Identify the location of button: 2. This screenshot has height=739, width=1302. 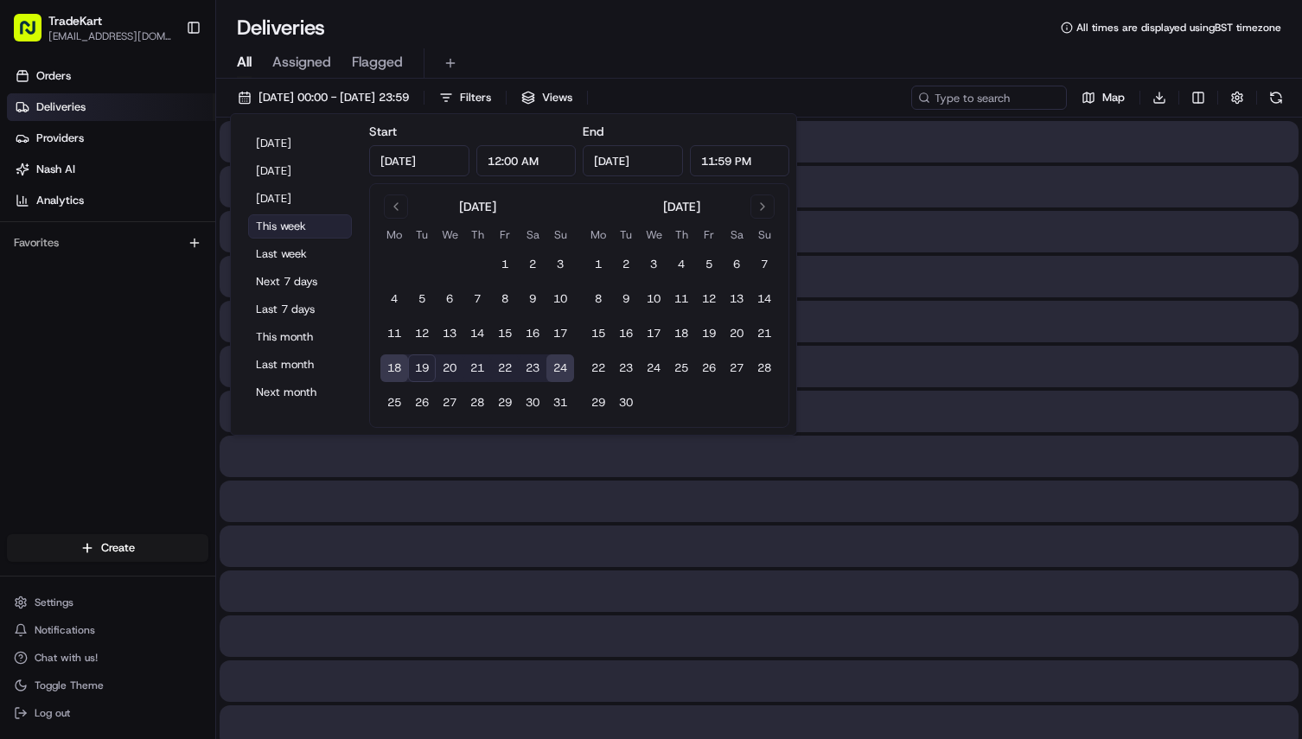
(532, 264).